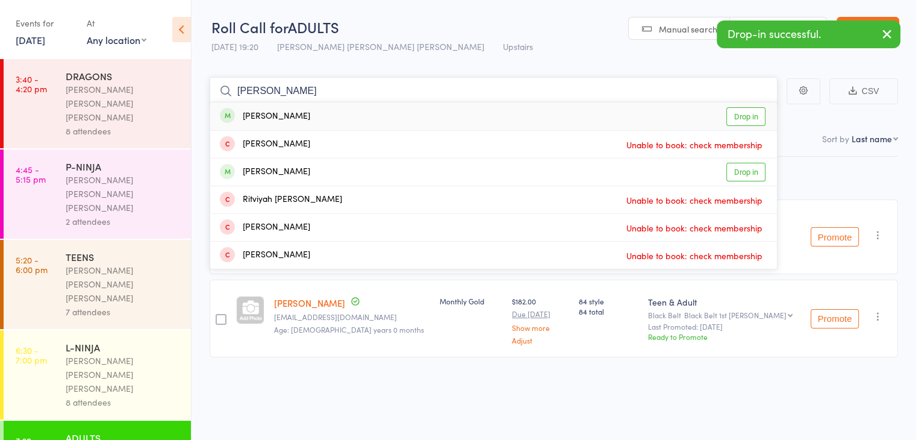 Image resolution: width=916 pixels, height=440 pixels. I want to click on span: Upstairs, so click(518, 46).